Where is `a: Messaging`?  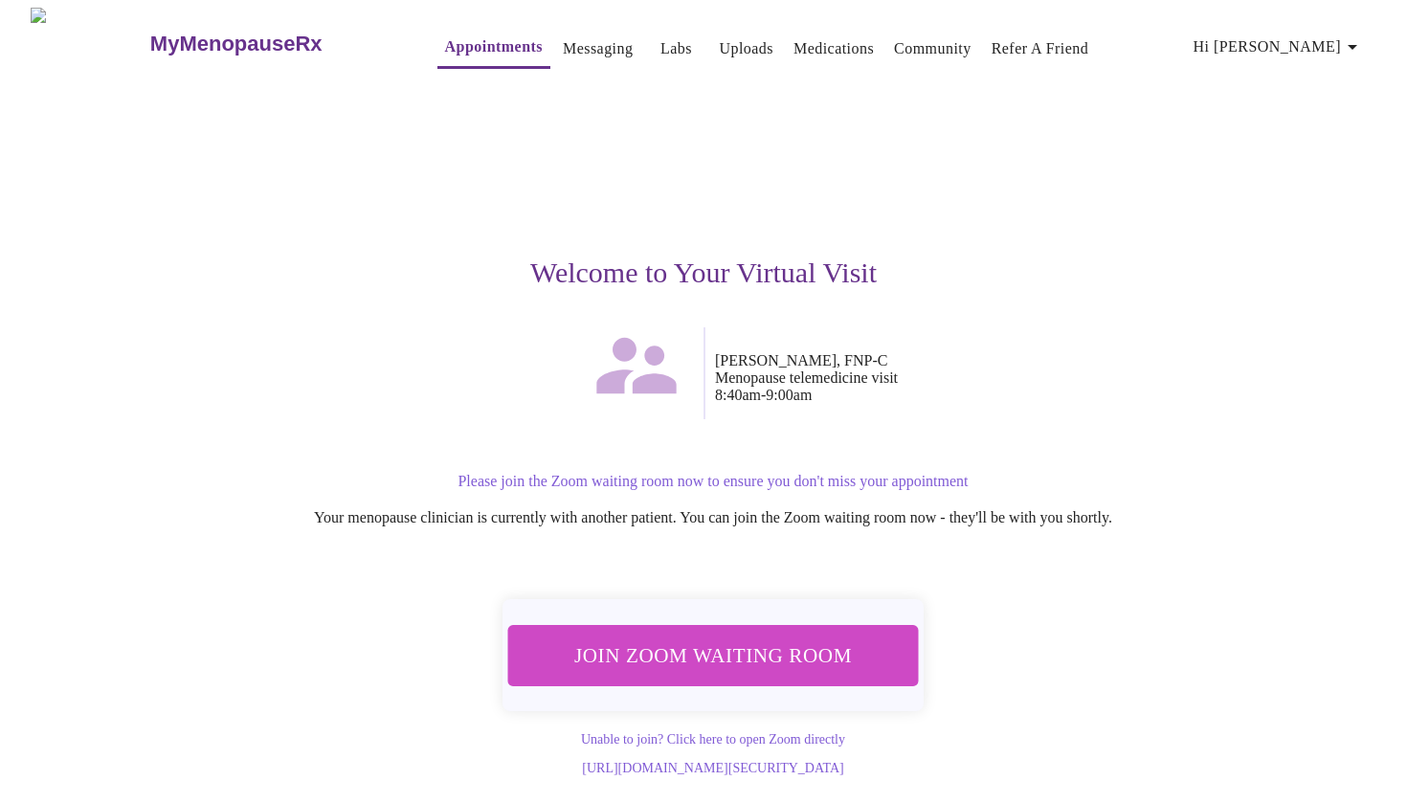
a: Messaging is located at coordinates (597, 49).